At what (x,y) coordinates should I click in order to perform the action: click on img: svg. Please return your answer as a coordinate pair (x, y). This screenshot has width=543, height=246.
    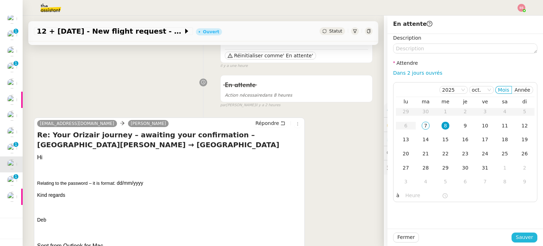
    Looking at the image, I should click on (522, 8).